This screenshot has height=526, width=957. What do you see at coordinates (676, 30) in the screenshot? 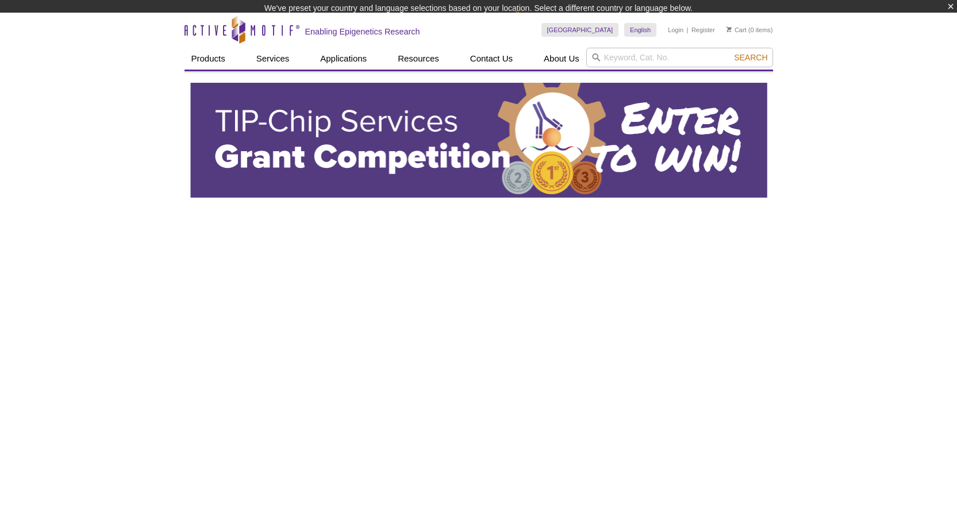
I see `a: Login` at bounding box center [676, 30].